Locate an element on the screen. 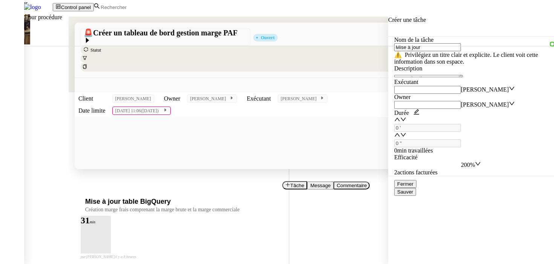 The image size is (554, 264). span: Statut is located at coordinates (96, 50).